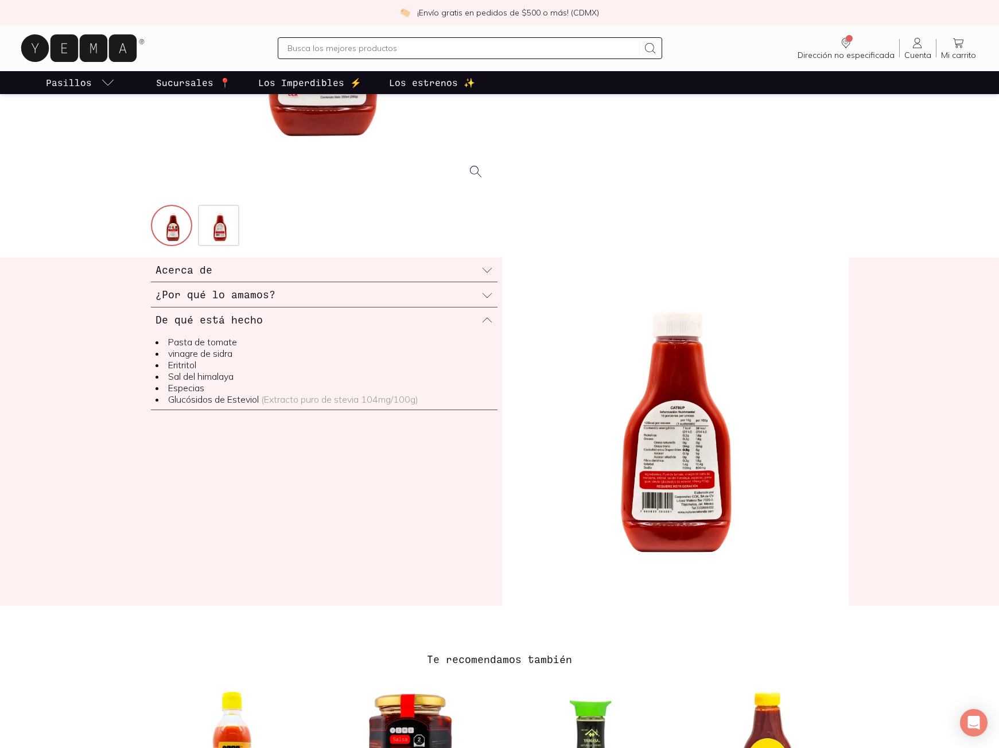 This screenshot has height=748, width=999. What do you see at coordinates (193, 83) in the screenshot?
I see `a: Sucursales 📍` at bounding box center [193, 83].